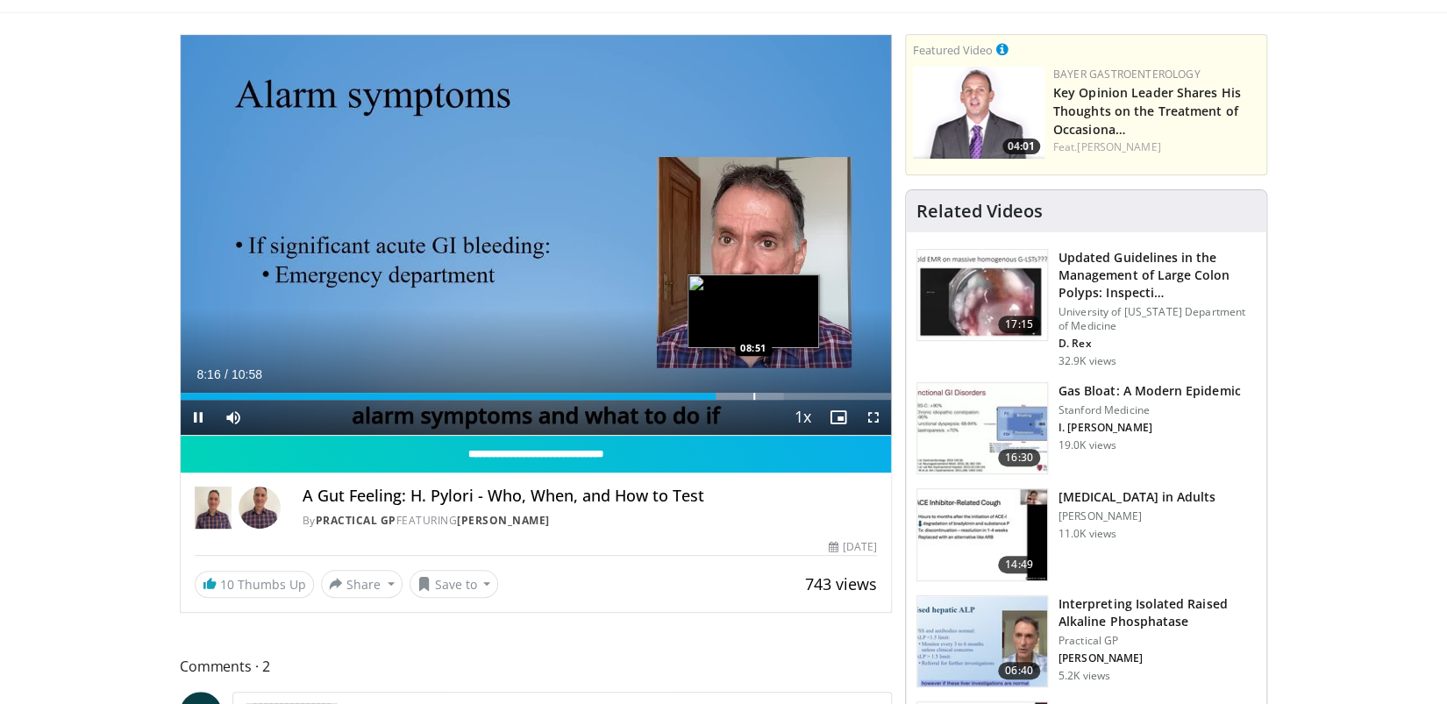 The width and height of the screenshot is (1447, 704). What do you see at coordinates (1087, 445) in the screenshot?
I see `p: 19.0K views` at bounding box center [1087, 445].